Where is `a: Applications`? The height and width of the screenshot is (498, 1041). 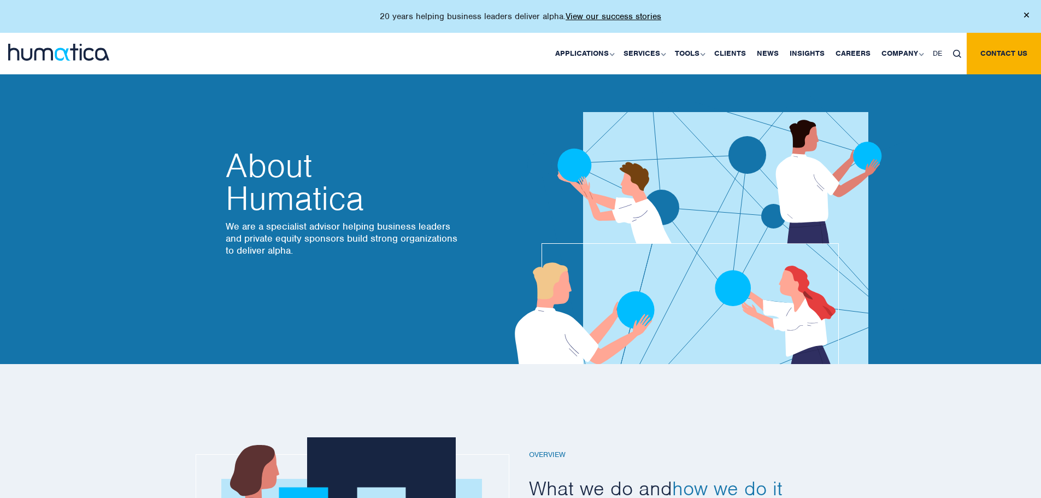 a: Applications is located at coordinates (584, 54).